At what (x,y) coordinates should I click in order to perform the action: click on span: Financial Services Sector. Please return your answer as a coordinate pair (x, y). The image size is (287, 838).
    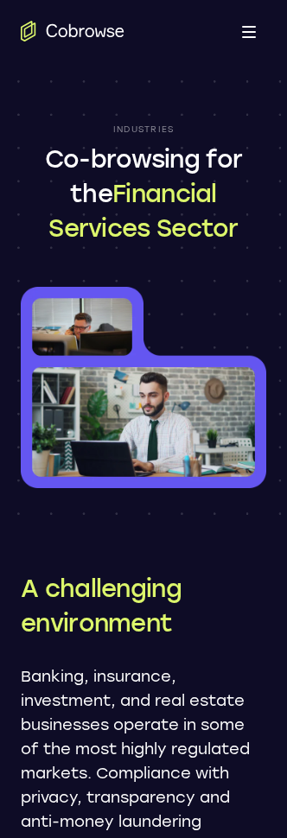
    Looking at the image, I should click on (143, 211).